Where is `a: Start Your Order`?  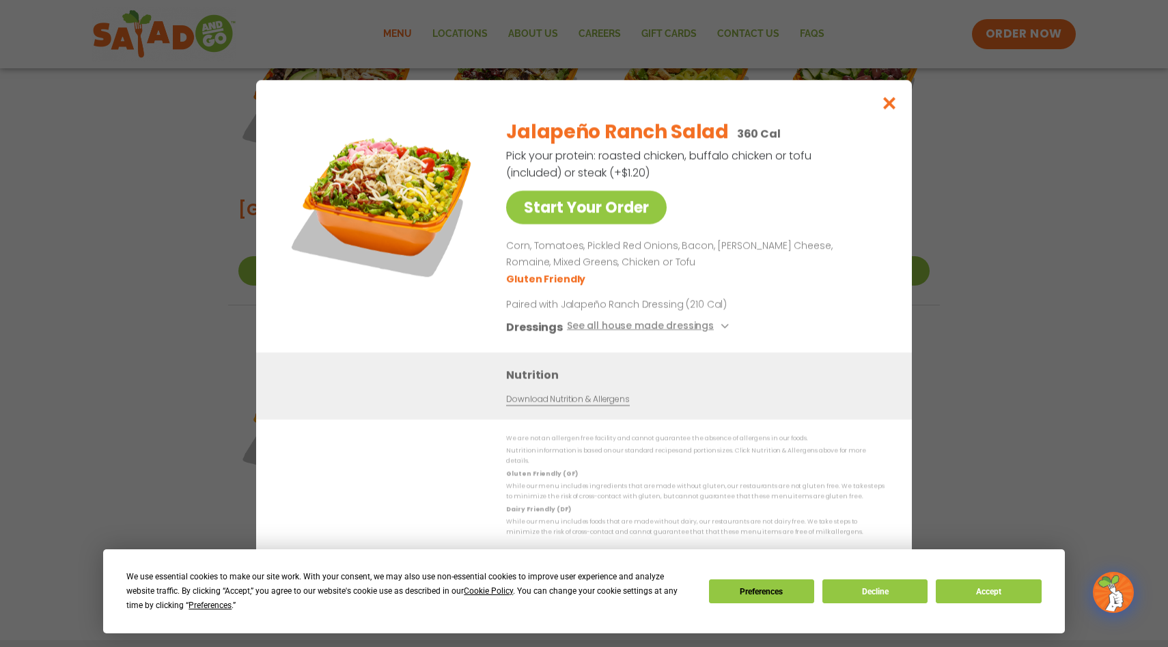 a: Start Your Order is located at coordinates (586, 207).